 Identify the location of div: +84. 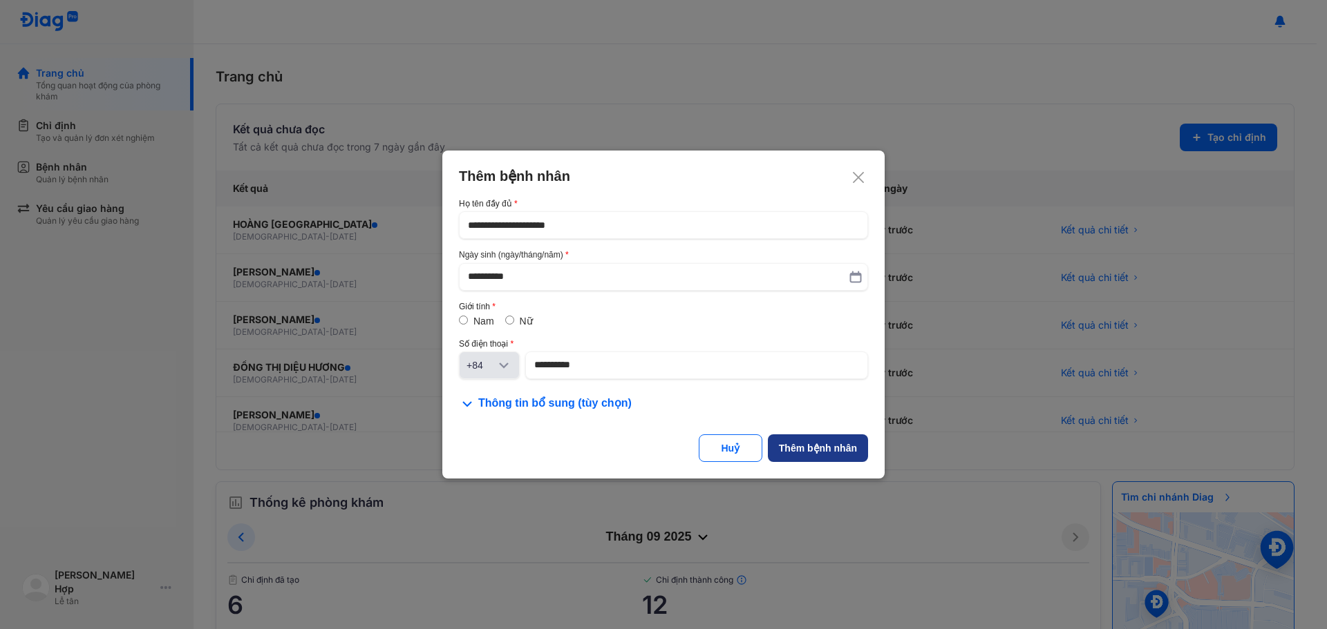
(481, 366).